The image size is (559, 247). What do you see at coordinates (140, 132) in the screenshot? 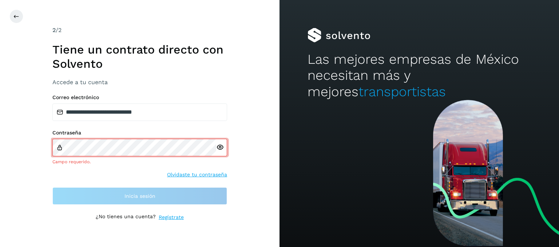
I see `label: Contraseña` at bounding box center [140, 132].